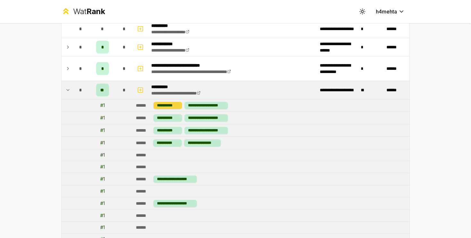 The width and height of the screenshot is (471, 238). What do you see at coordinates (89, 12) in the screenshot?
I see `div: Wat` at bounding box center [89, 12].